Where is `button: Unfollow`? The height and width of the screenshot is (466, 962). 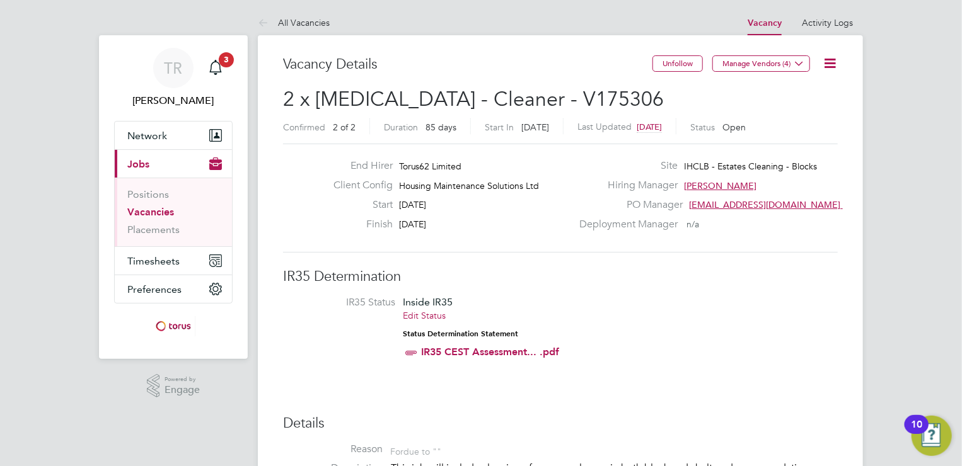
button: Unfollow is located at coordinates (677, 64).